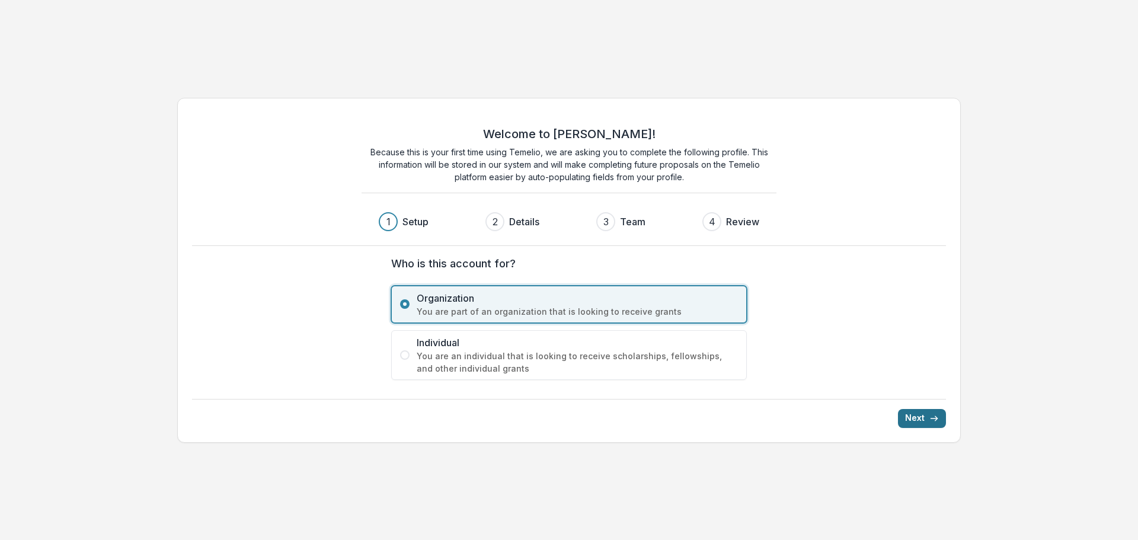  I want to click on div: 1, so click(388, 222).